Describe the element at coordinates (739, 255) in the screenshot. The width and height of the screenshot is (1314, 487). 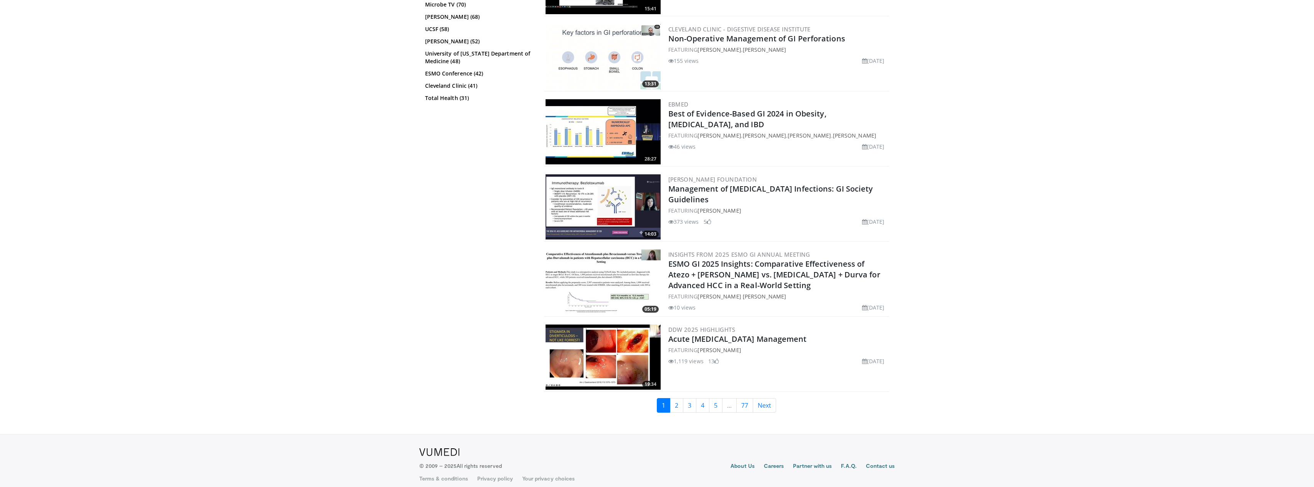
I see `a: Insights from 2025 ESMO GI Annual Meeting` at that location.